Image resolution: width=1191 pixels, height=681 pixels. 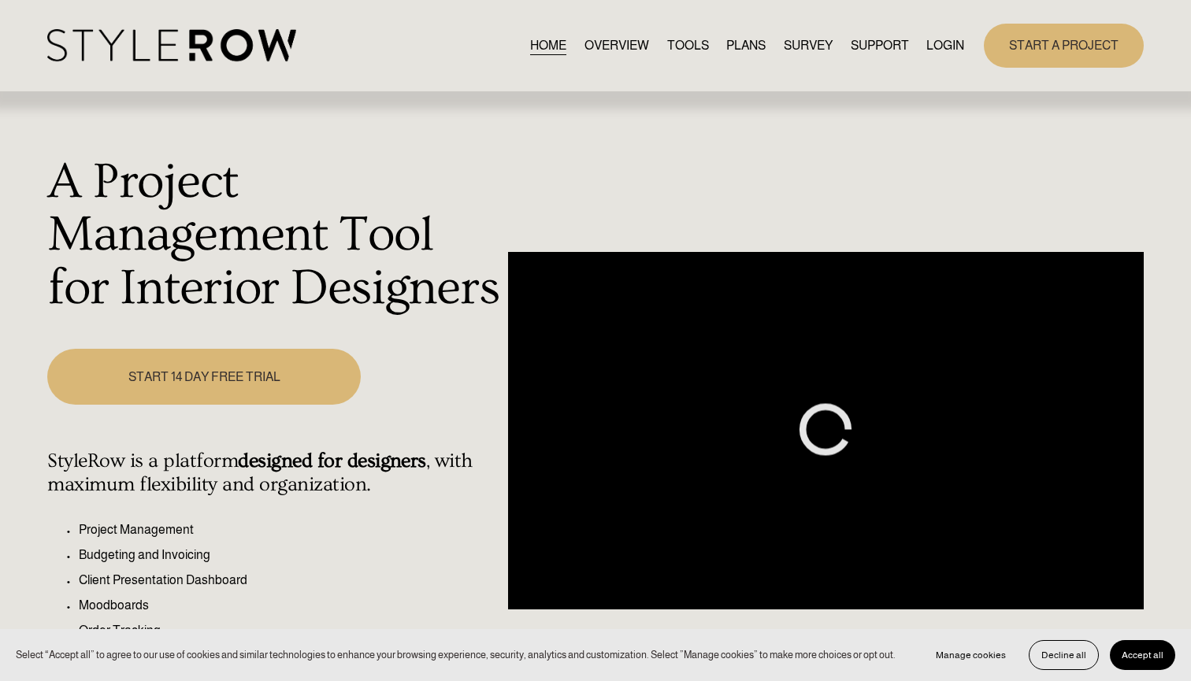 I want to click on a: SURVEY, so click(x=808, y=45).